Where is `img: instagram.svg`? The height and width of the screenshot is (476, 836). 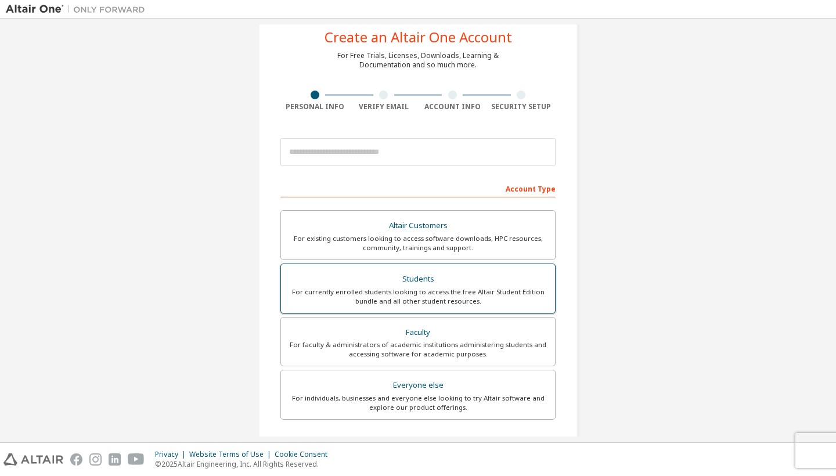 img: instagram.svg is located at coordinates (95, 459).